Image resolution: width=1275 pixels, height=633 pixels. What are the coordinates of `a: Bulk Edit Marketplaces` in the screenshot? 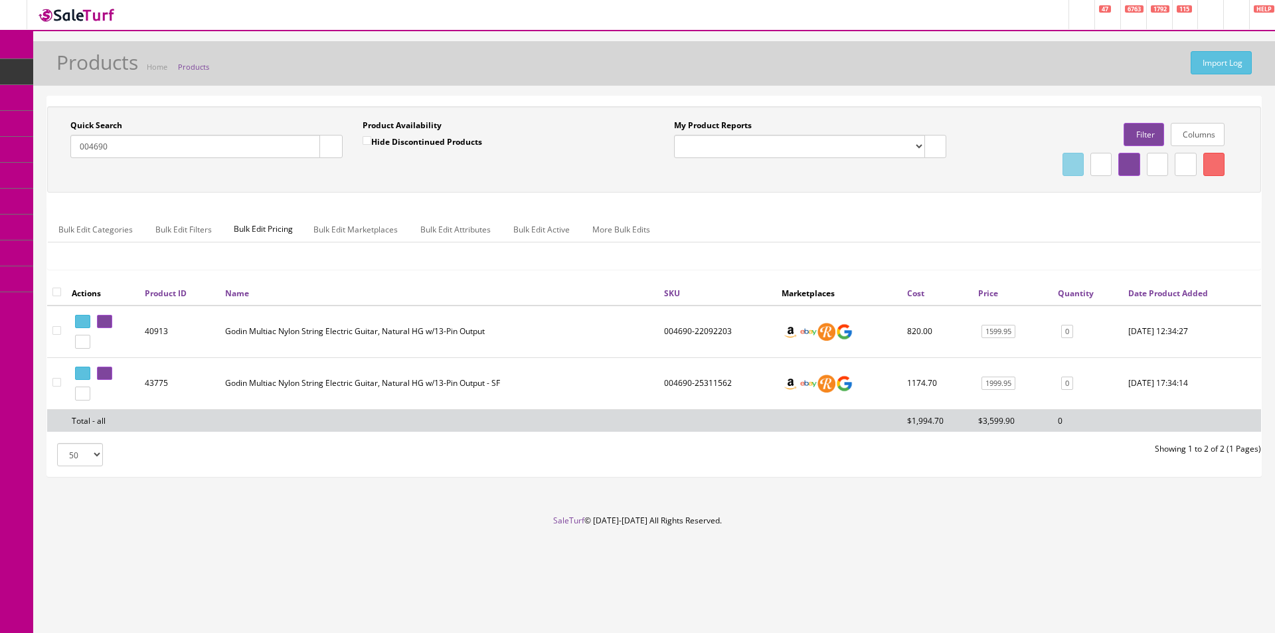 It's located at (355, 229).